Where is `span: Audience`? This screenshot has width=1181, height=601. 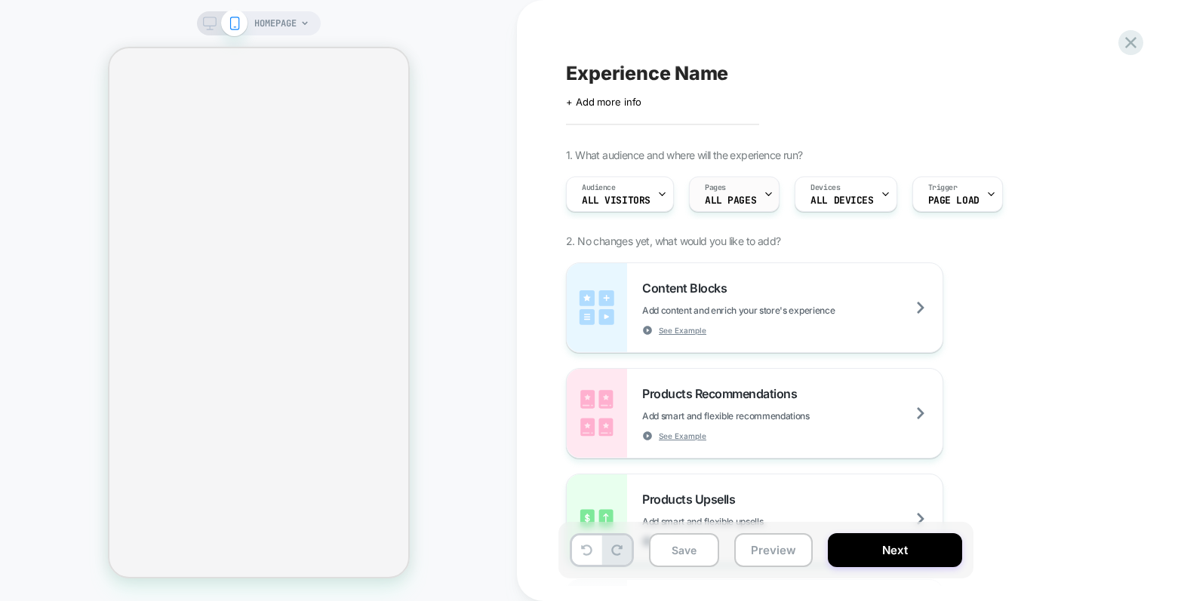
span: Audience is located at coordinates (598, 188).